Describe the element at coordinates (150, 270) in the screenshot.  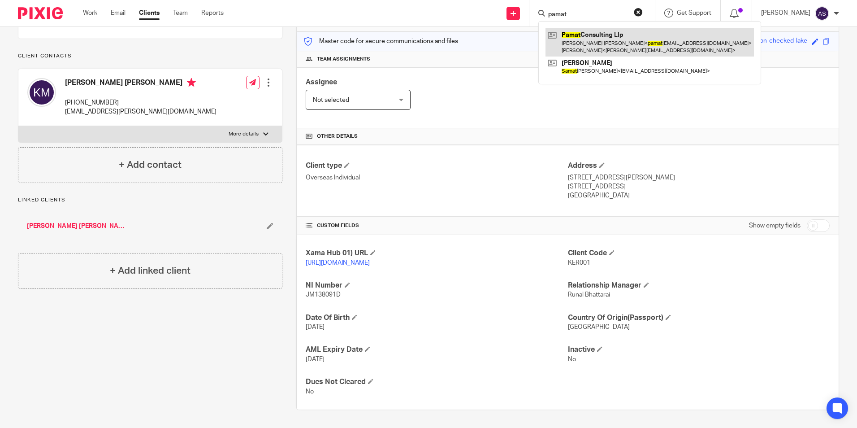
I see `h4: + Add linked client` at that location.